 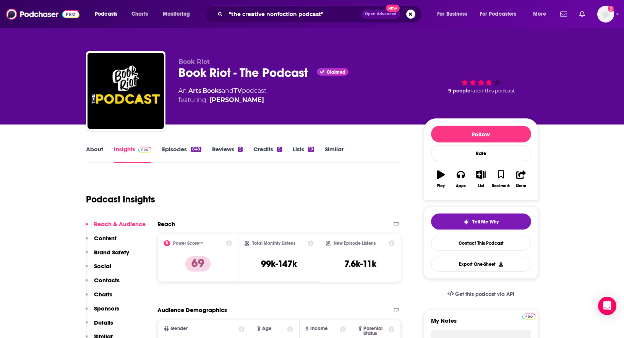 What do you see at coordinates (140, 14) in the screenshot?
I see `a: Charts` at bounding box center [140, 14].